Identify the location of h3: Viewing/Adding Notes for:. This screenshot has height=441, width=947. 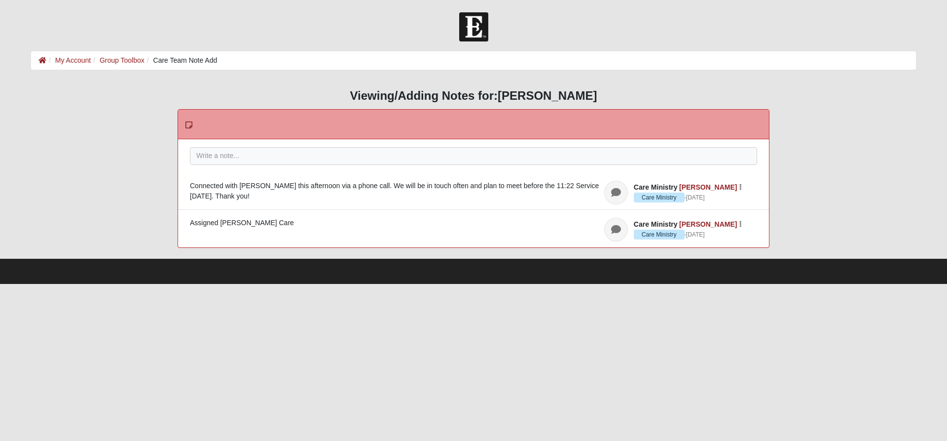
(474, 96).